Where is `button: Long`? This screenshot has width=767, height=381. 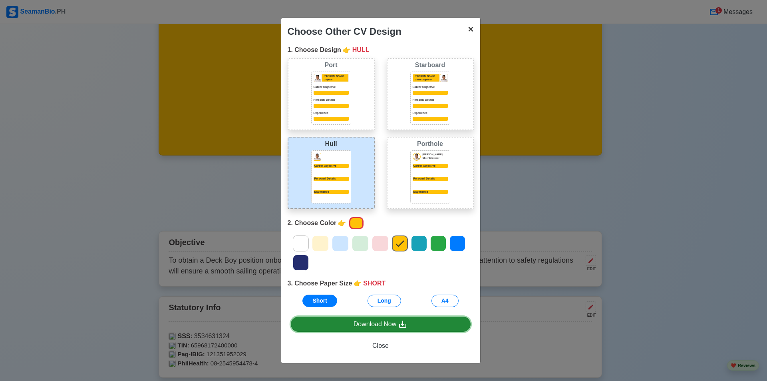 button: Long is located at coordinates (384, 300).